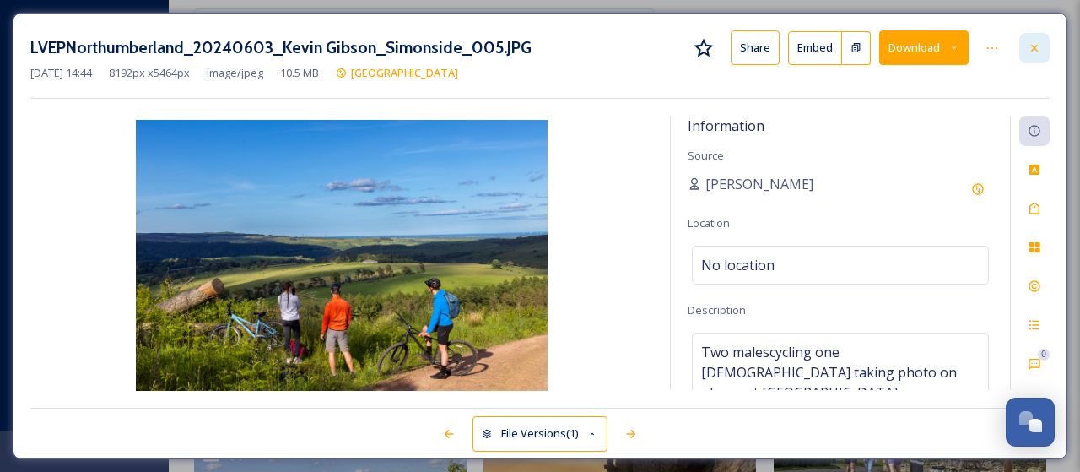 This screenshot has width=1080, height=472. Describe the element at coordinates (737, 265) in the screenshot. I see `span: No location` at that location.